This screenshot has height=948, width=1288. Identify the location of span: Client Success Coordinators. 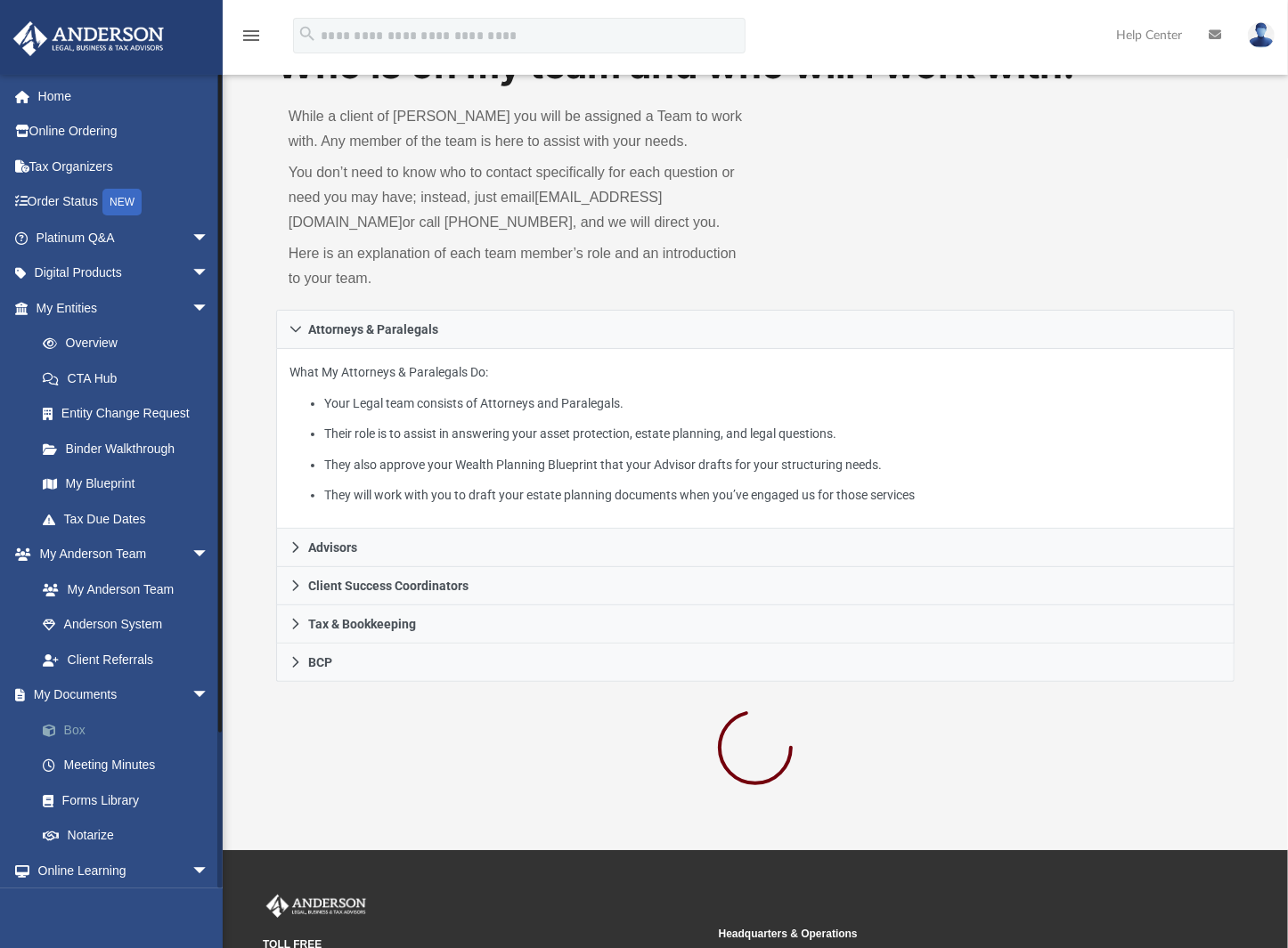
(389, 586).